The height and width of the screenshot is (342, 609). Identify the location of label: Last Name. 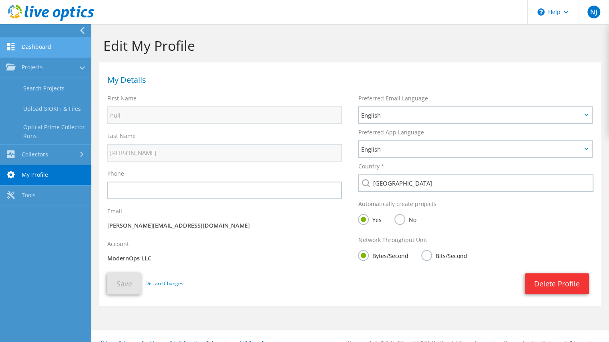
(121, 136).